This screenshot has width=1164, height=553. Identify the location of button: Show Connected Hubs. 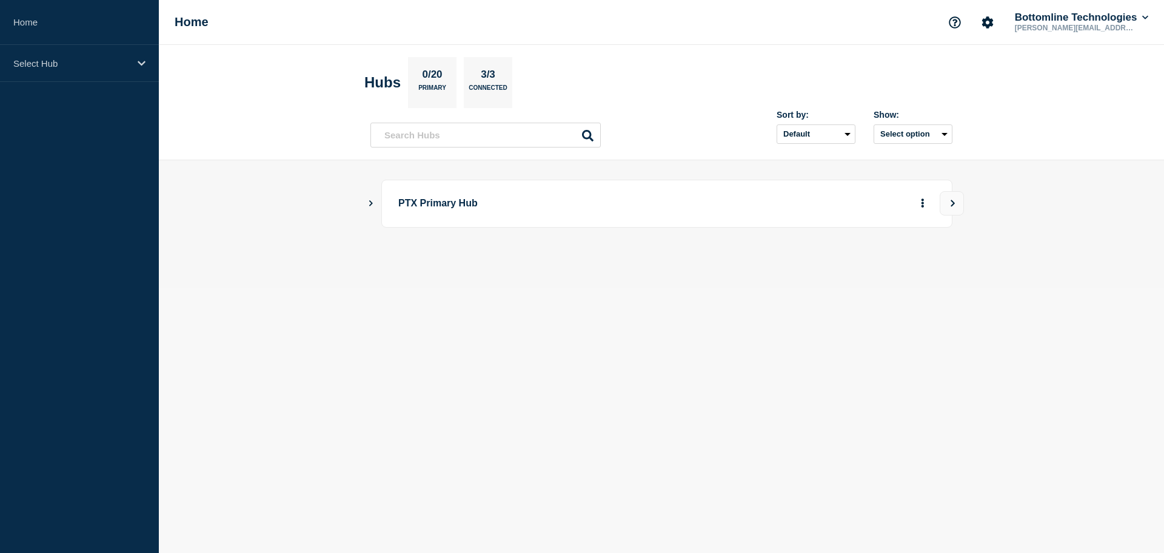
(371, 203).